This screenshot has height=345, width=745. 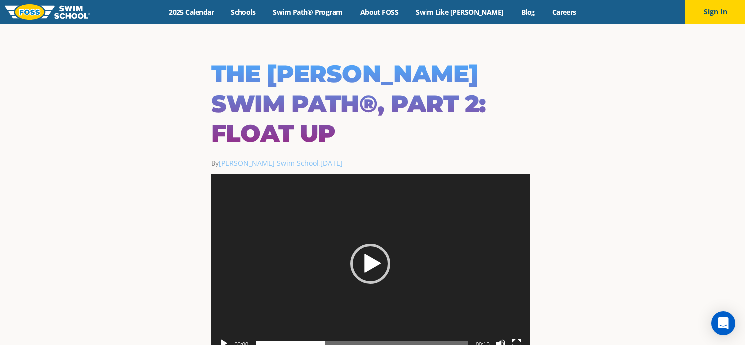 What do you see at coordinates (307, 12) in the screenshot?
I see `a: Swim Path® Program` at bounding box center [307, 12].